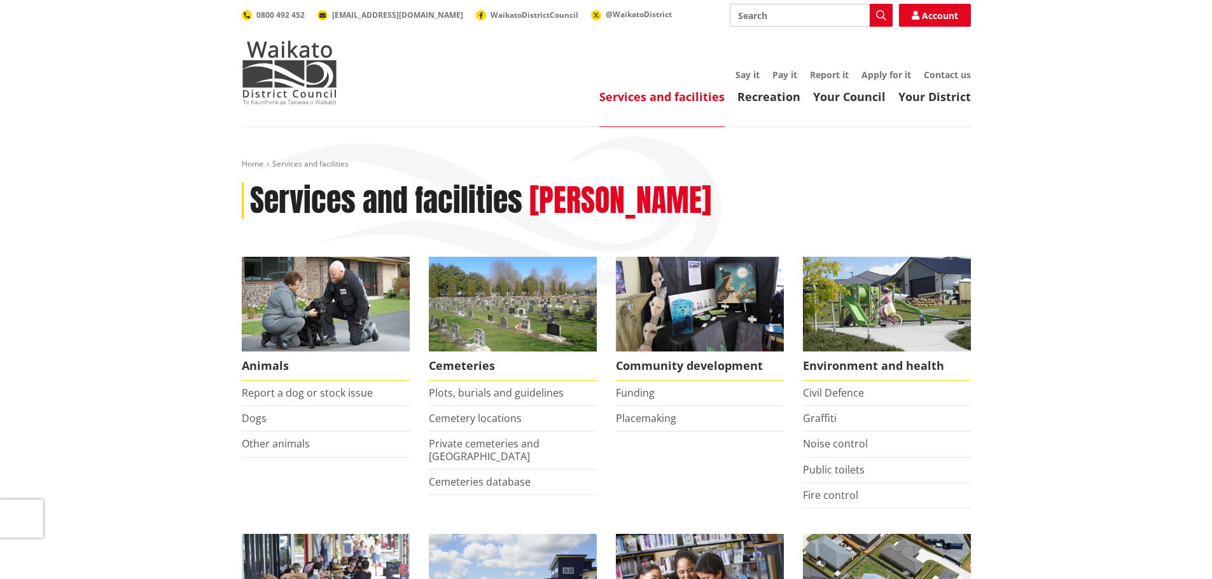 The width and height of the screenshot is (1212, 579). What do you see at coordinates (289, 73) in the screenshot?
I see `img: Waikato District Council - Te Kaunihera aa Takiwaa o Waikato` at bounding box center [289, 73].